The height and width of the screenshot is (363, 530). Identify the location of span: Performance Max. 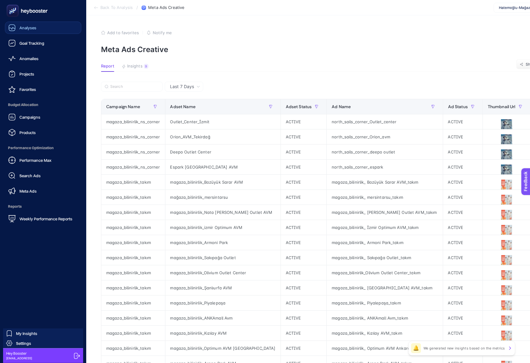
(35, 160).